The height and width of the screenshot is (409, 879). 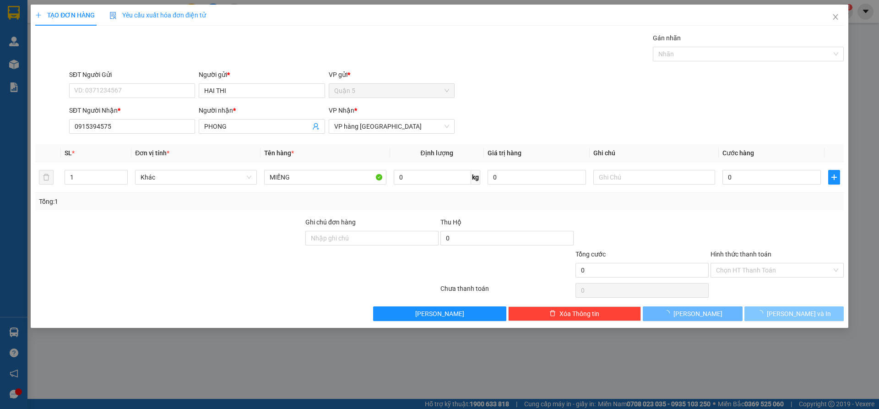 What do you see at coordinates (437, 153) in the screenshot?
I see `span: Định lượng` at bounding box center [437, 153].